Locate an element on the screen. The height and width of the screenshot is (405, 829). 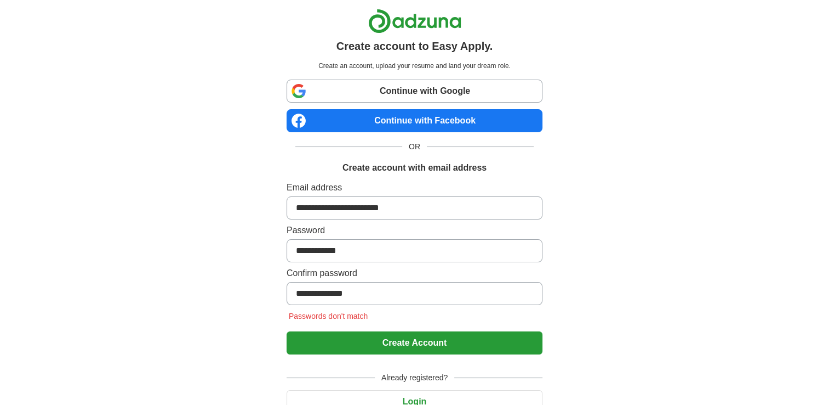
span: Already registered? is located at coordinates (414, 377).